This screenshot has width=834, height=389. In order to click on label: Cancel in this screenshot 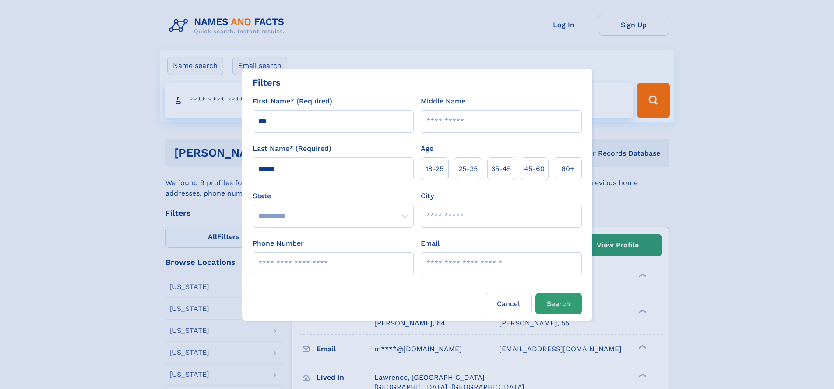, I will do `click(509, 303)`.